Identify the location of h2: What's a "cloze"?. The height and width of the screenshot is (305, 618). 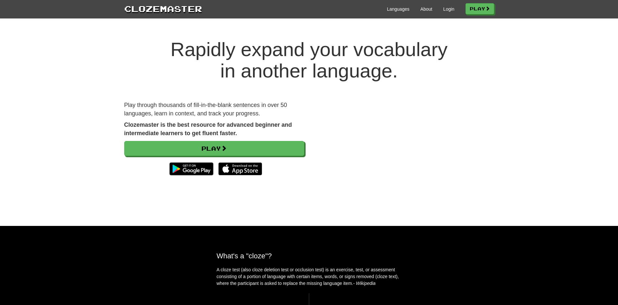
(309, 256).